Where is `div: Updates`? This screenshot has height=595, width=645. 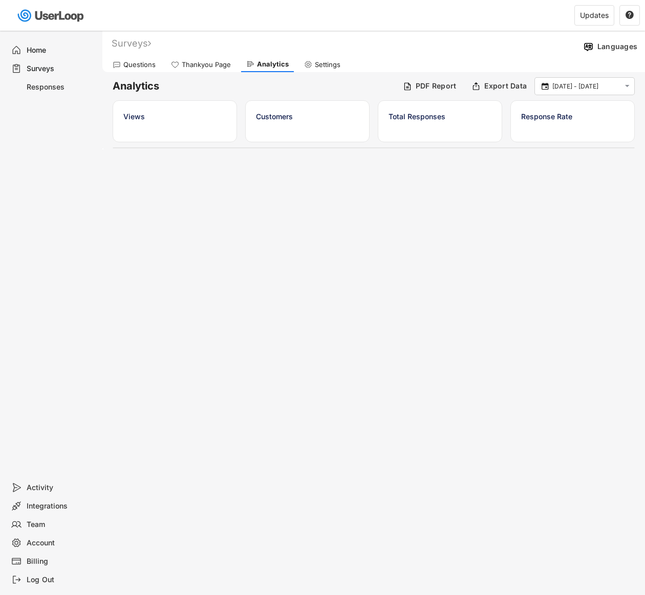
div: Updates is located at coordinates (594, 15).